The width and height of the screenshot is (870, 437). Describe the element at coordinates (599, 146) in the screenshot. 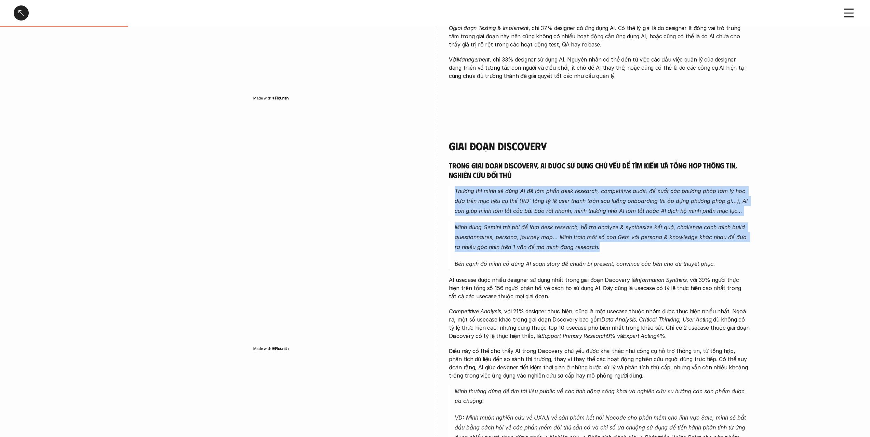

I see `h4: Giai đoạn Discovery` at that location.